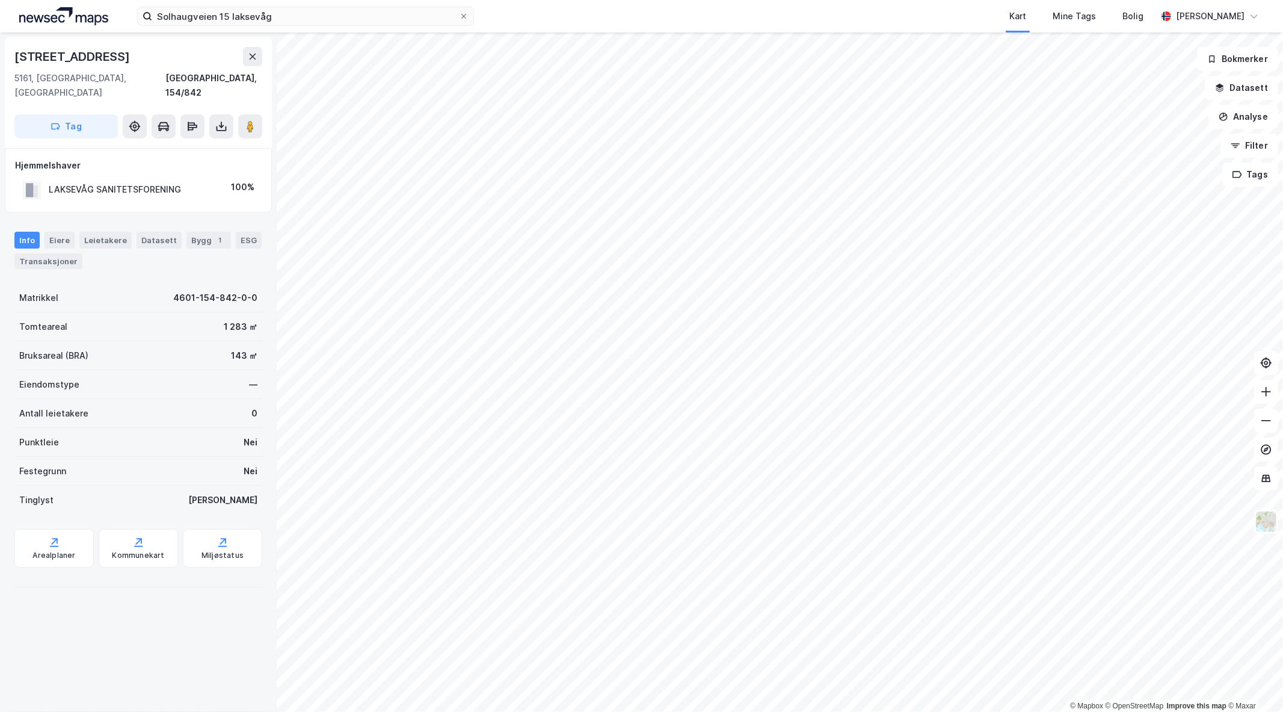 This screenshot has width=1283, height=712. I want to click on div: 1 283 ㎡, so click(241, 327).